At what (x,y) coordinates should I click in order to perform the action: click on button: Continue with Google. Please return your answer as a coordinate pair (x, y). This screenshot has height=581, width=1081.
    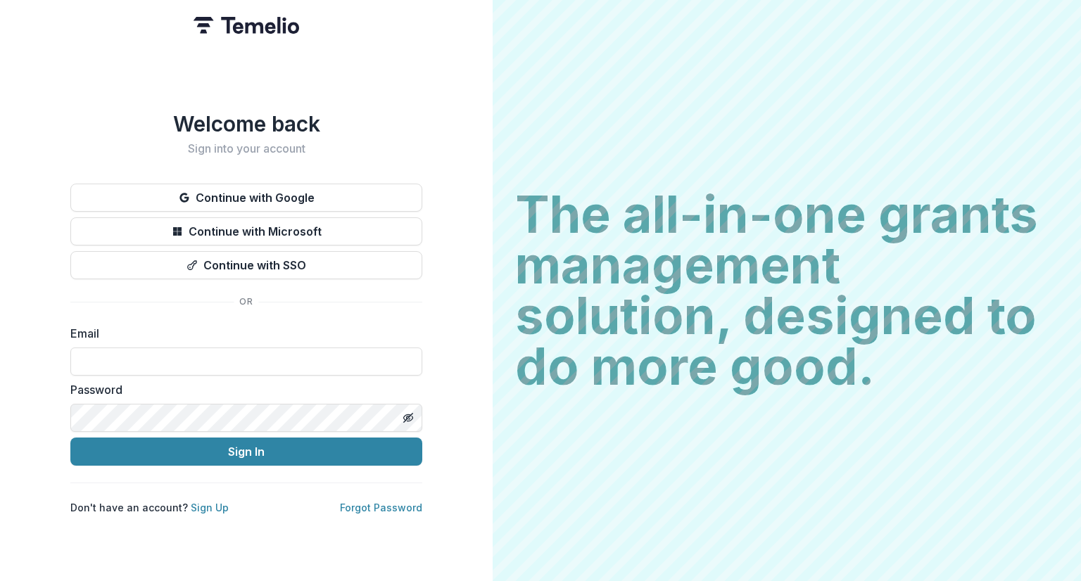
    Looking at the image, I should click on (246, 198).